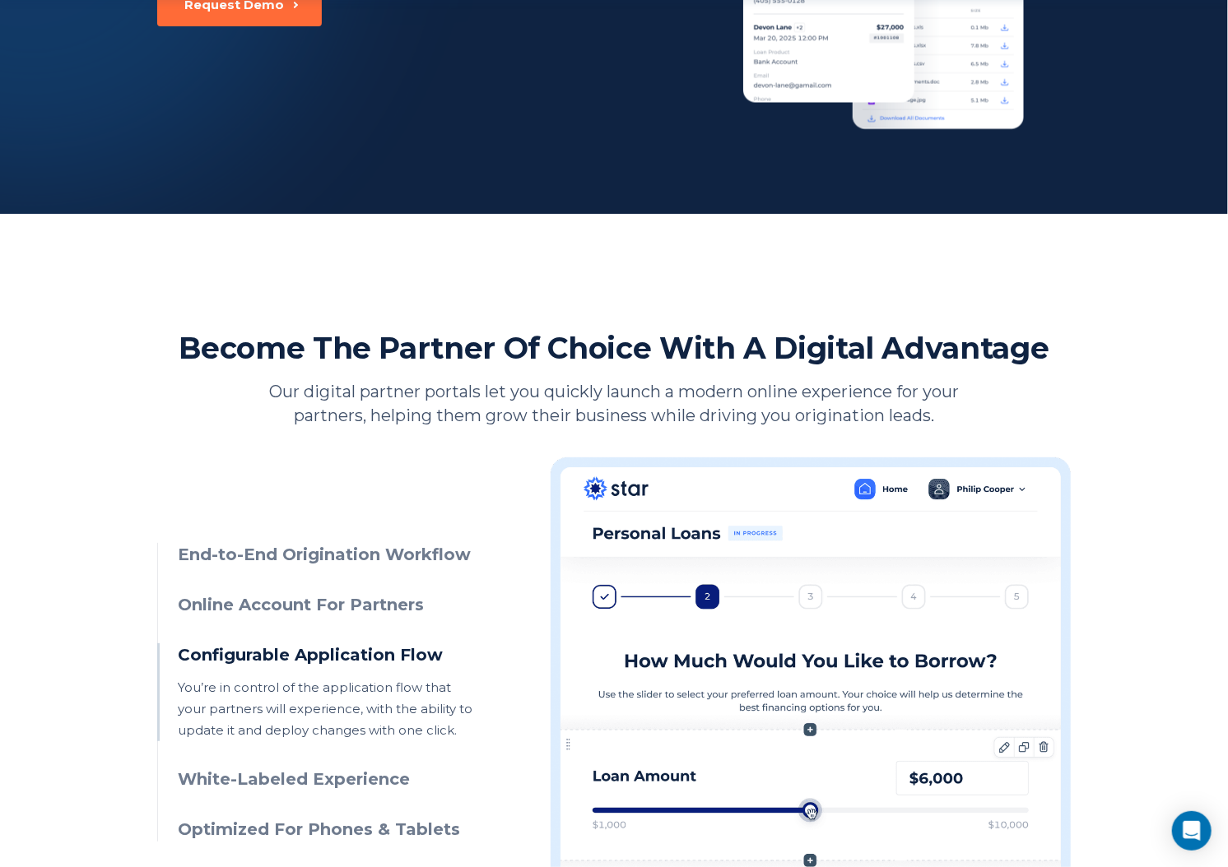 This screenshot has height=867, width=1228. What do you see at coordinates (614, 348) in the screenshot?
I see `h2: Become The Partner Of Choice With A Digital Advantage` at bounding box center [614, 348].